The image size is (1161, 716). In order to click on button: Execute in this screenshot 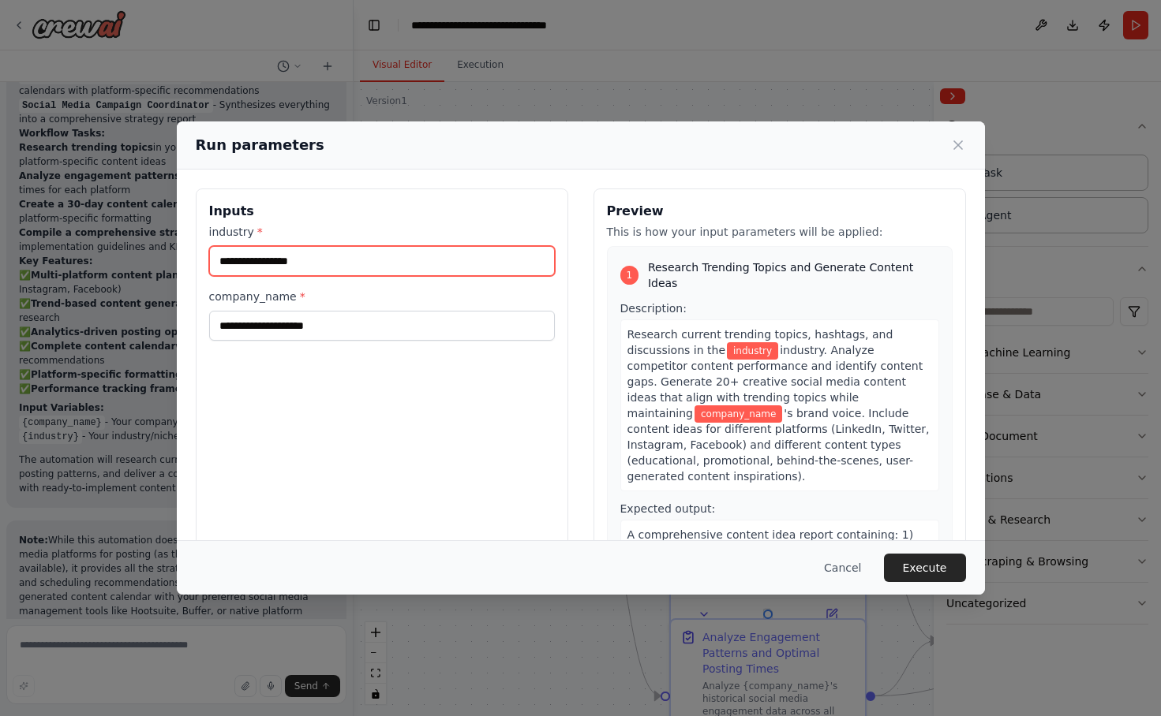, I will do `click(925, 568)`.